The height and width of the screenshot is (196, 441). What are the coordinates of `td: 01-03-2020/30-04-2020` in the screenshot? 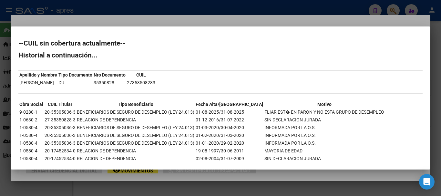 It's located at (229, 127).